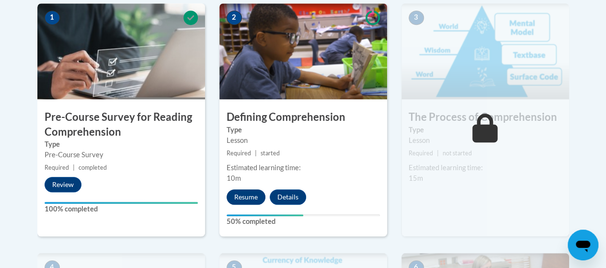  I want to click on button: Details, so click(288, 197).